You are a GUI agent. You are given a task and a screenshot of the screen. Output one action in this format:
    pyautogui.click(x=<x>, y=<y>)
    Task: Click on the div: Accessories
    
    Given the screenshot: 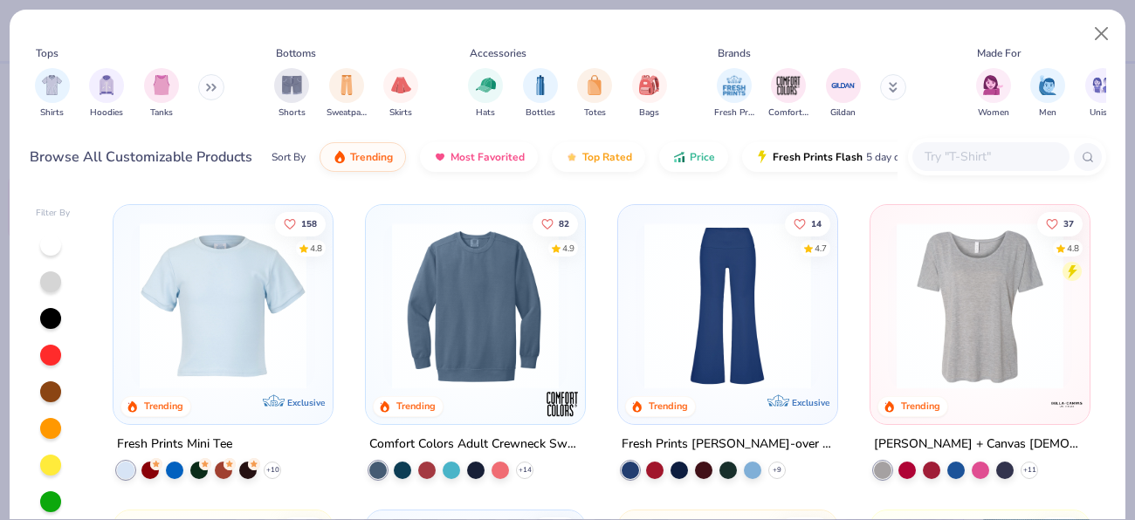 What is the action you would take?
    pyautogui.click(x=498, y=53)
    